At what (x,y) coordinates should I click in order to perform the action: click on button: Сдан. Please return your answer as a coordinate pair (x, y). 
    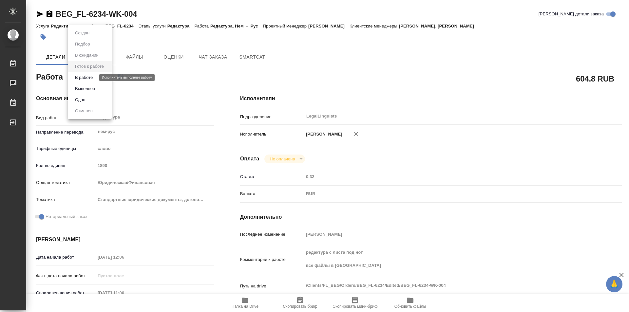
    Looking at the image, I should click on (80, 100).